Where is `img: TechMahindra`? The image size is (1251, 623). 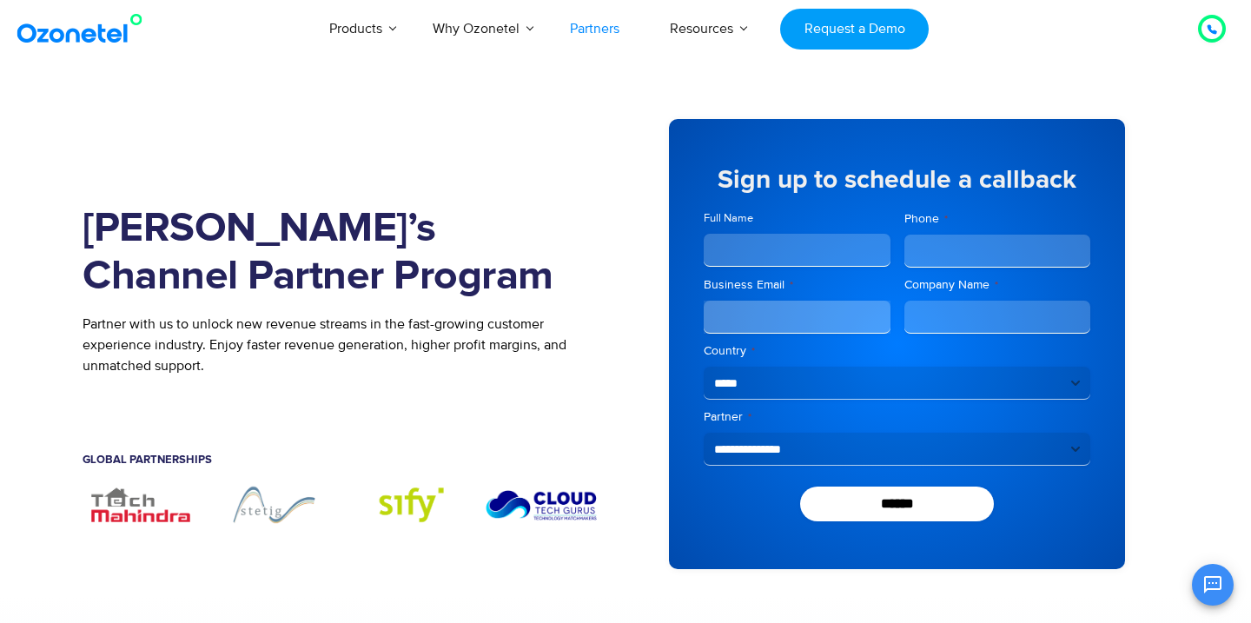
img: TechMahindra is located at coordinates (141, 504).